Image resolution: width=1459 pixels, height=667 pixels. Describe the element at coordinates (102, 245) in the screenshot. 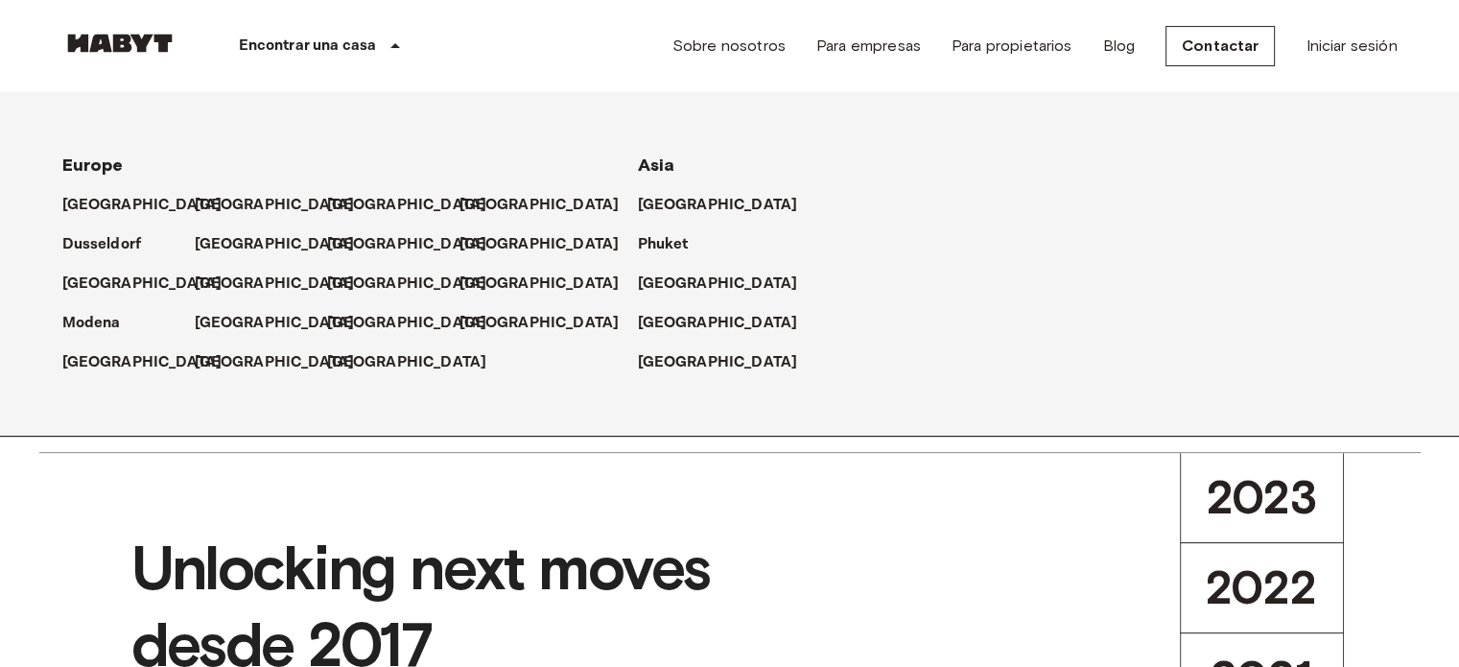

I see `p: Dusseldorf` at that location.